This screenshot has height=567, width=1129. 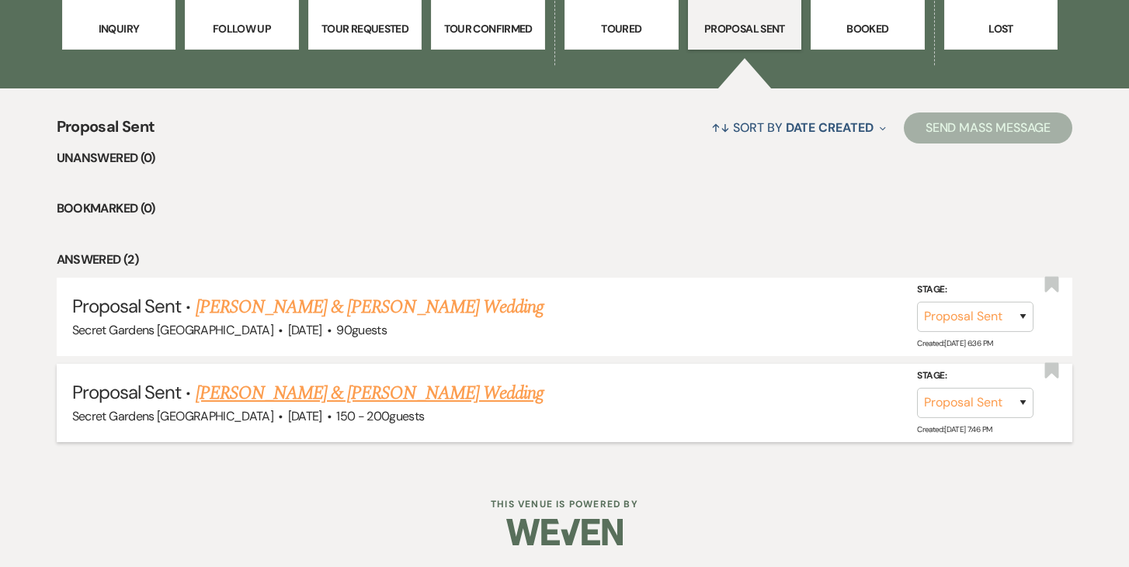 What do you see at coordinates (564, 209) in the screenshot?
I see `li: Bookmarked (0)` at bounding box center [564, 209].